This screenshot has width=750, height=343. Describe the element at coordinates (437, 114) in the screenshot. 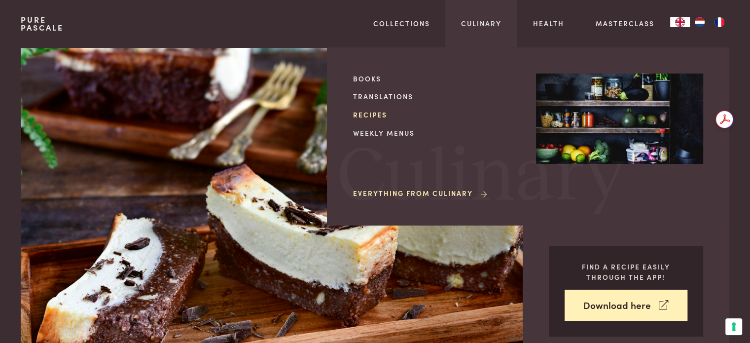

I see `a: Recipes` at that location.